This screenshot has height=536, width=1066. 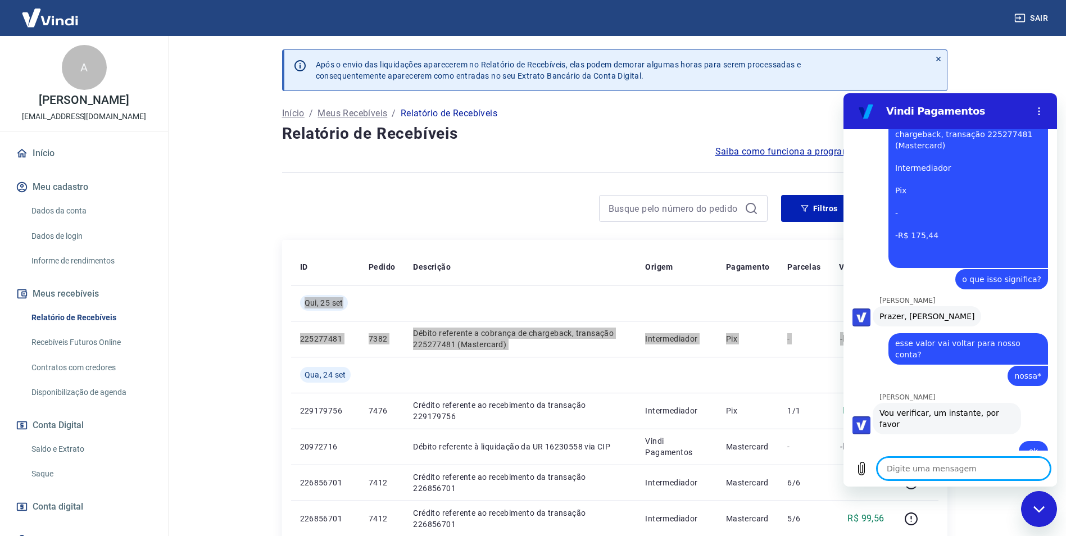 What do you see at coordinates (325, 375) in the screenshot?
I see `span: Qua, 24 set` at bounding box center [325, 375].